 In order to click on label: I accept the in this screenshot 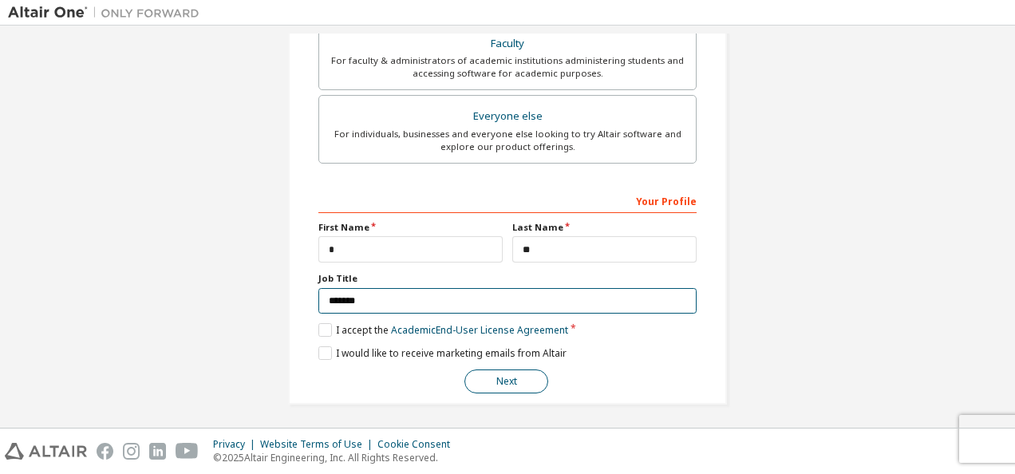, I will do `click(443, 330)`.